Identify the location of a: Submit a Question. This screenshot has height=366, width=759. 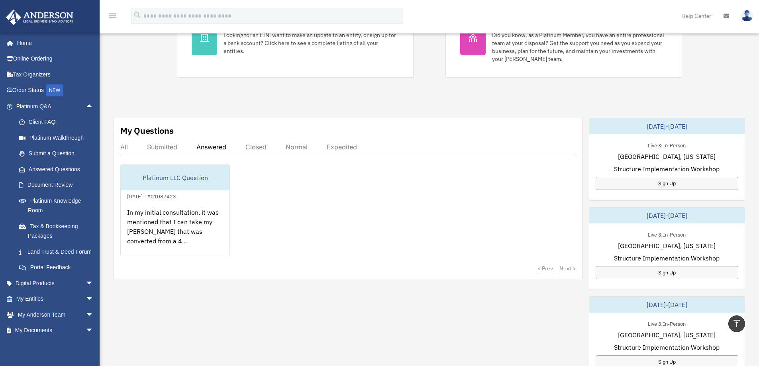
(58, 154).